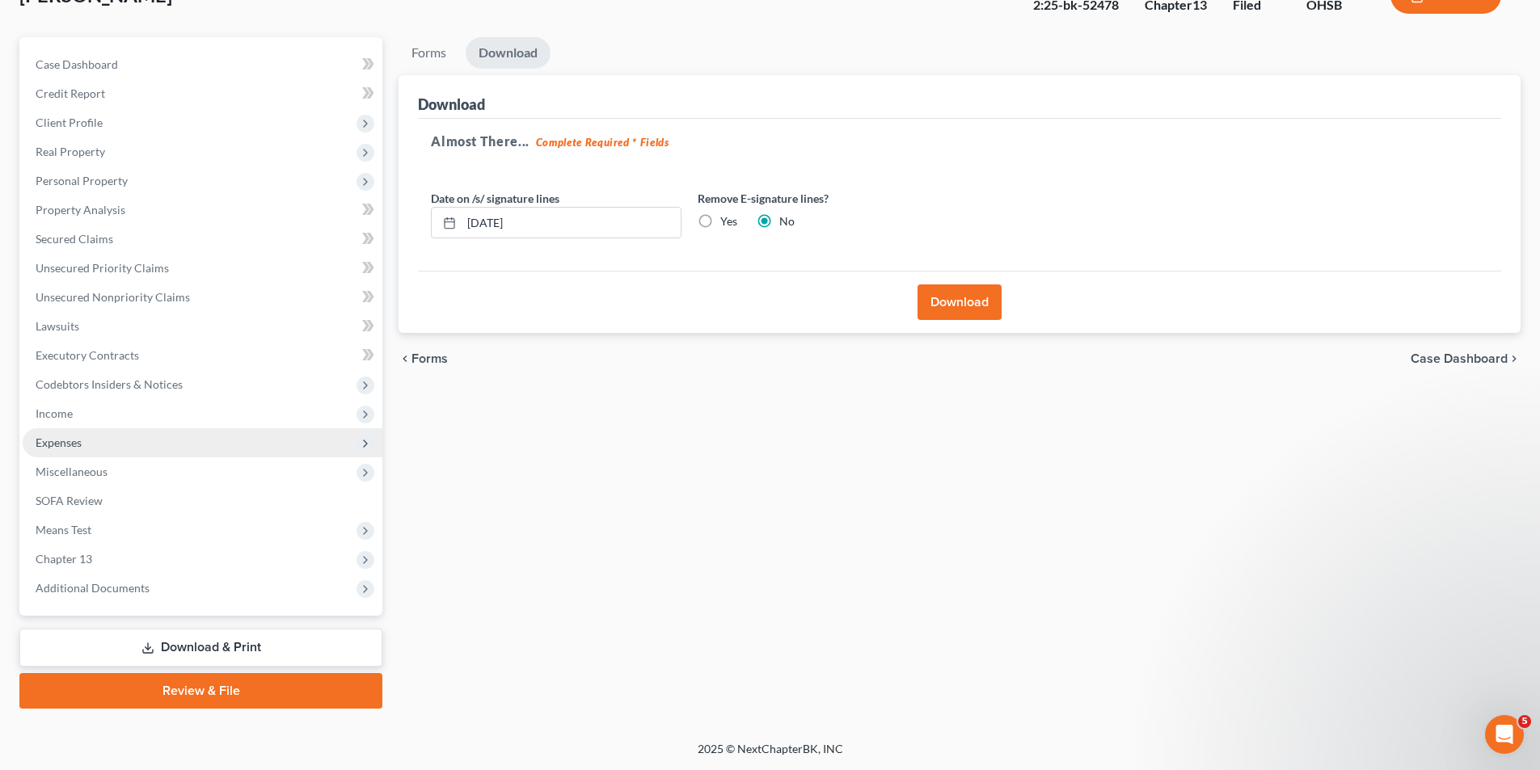 The height and width of the screenshot is (770, 1540). I want to click on span: Lawsuits, so click(57, 326).